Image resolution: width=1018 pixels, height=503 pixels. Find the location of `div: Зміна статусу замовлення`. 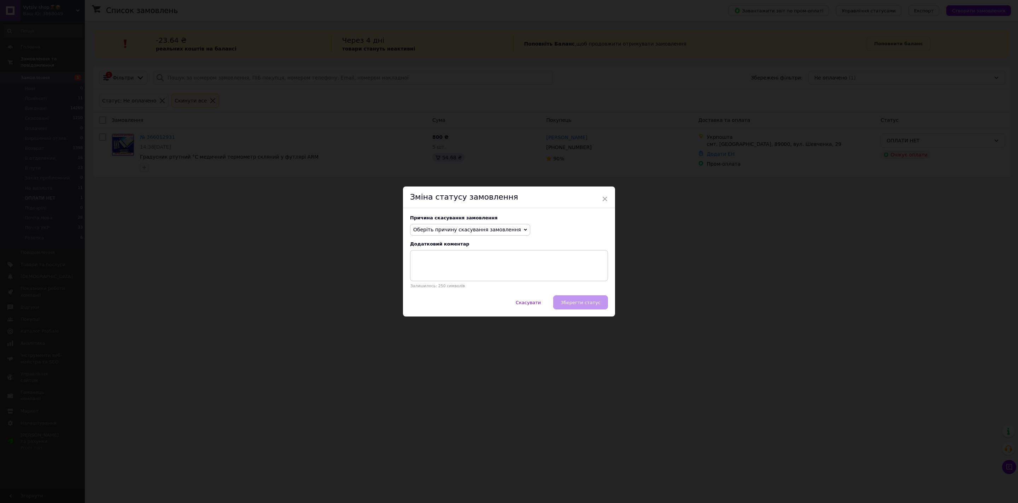

div: Зміна статусу замовлення is located at coordinates (509, 197).